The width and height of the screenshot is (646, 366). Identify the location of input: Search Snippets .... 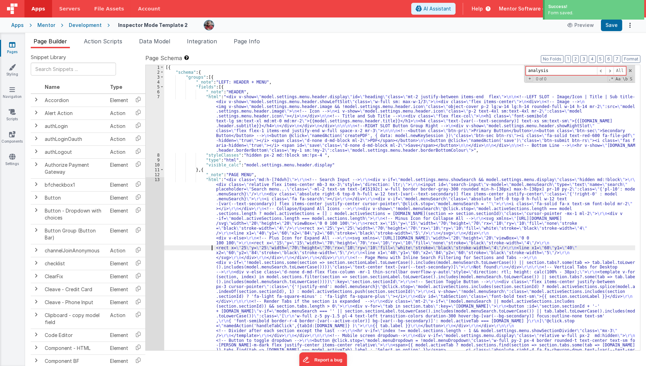
(73, 69).